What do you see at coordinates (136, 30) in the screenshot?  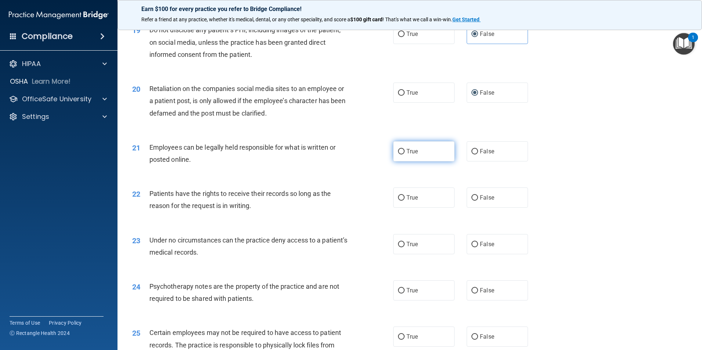 I see `span: 19` at bounding box center [136, 30].